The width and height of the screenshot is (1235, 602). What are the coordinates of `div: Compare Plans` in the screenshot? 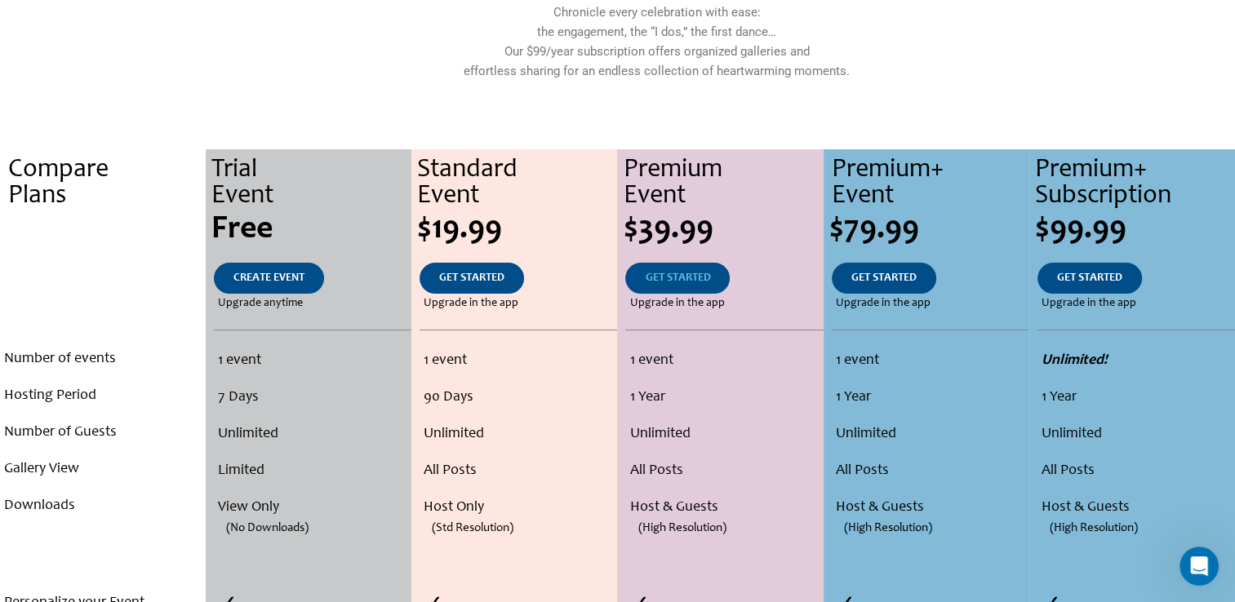 It's located at (107, 184).